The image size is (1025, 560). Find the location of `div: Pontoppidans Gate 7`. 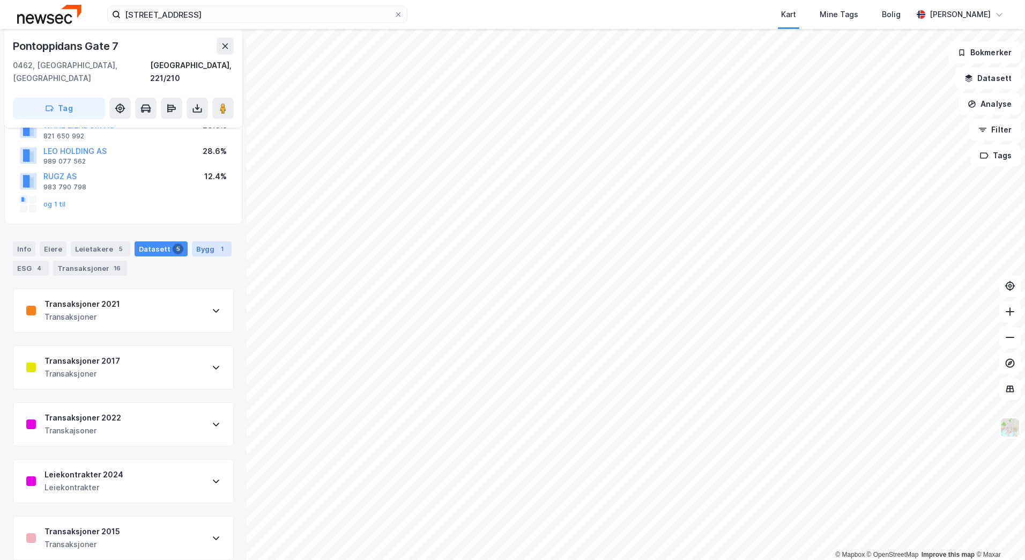

div: Pontoppidans Gate 7 is located at coordinates (66, 46).